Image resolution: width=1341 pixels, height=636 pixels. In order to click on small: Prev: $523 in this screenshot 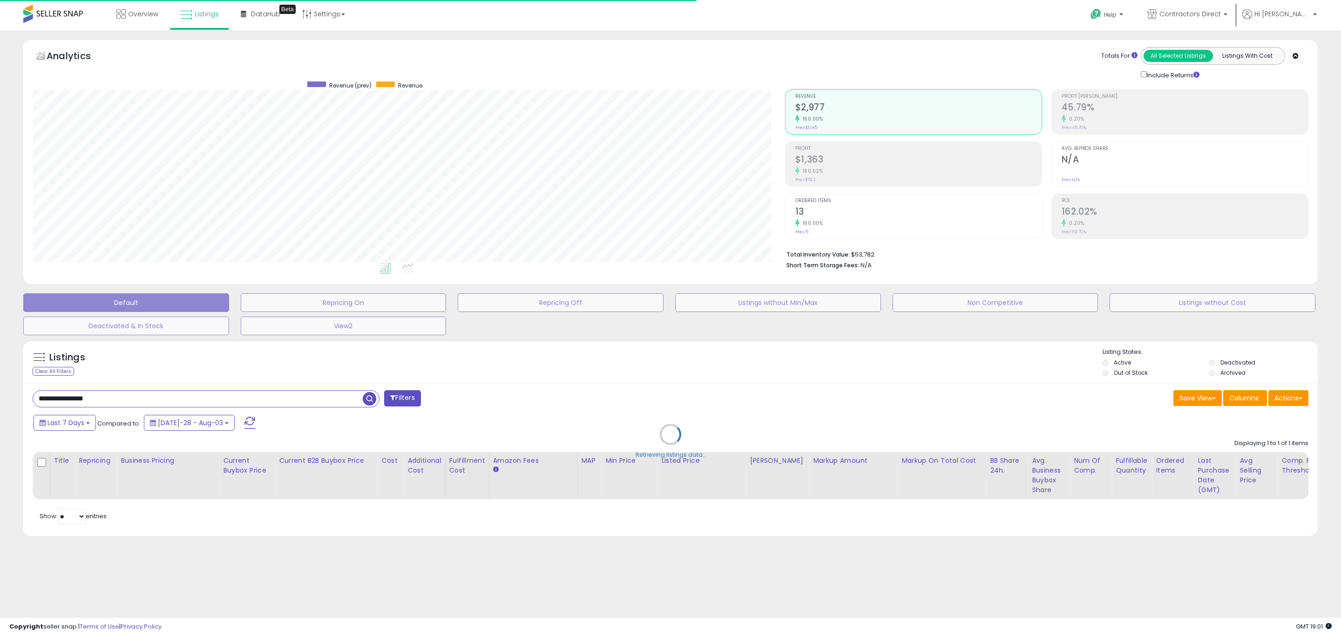, I will do `click(806, 180)`.